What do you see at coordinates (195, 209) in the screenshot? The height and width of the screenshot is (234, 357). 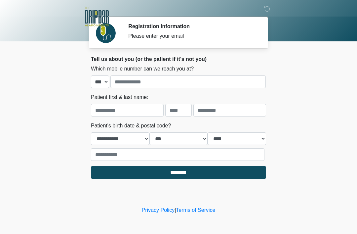 I see `a: Terms of Service` at bounding box center [195, 209].